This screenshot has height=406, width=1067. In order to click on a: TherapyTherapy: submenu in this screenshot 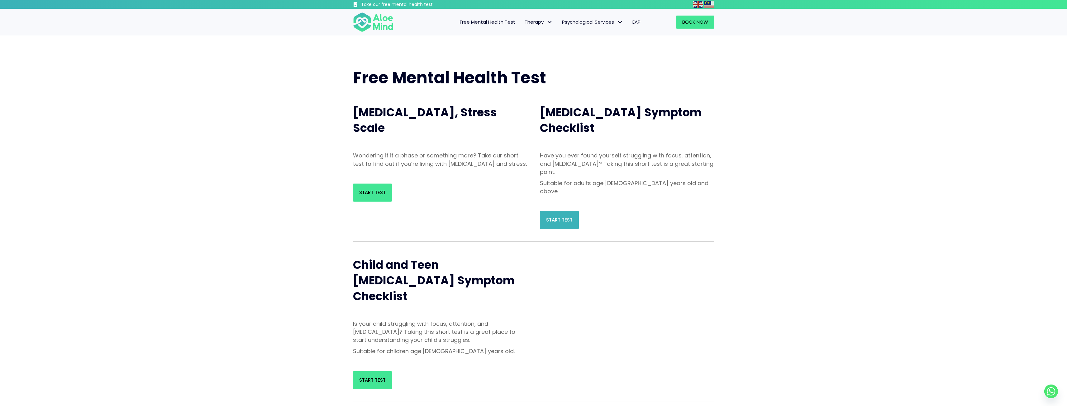, I will do `click(539, 22)`.